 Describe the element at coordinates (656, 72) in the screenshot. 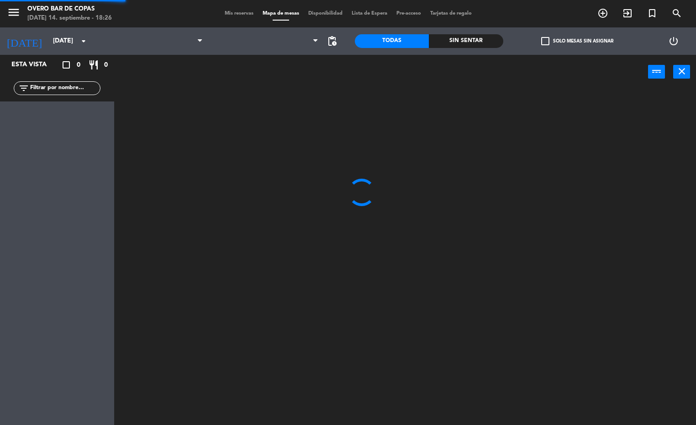

I see `button: power_input` at that location.